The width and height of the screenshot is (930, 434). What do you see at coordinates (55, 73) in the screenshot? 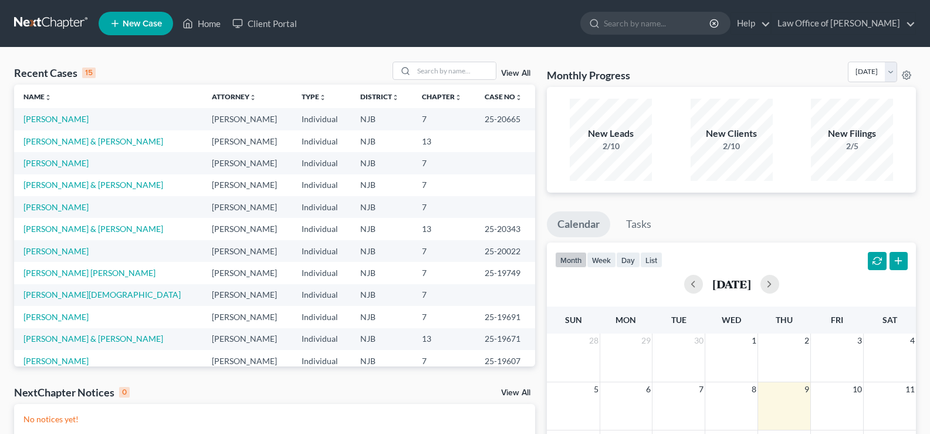
I see `div: Recent Cases` at bounding box center [55, 73].